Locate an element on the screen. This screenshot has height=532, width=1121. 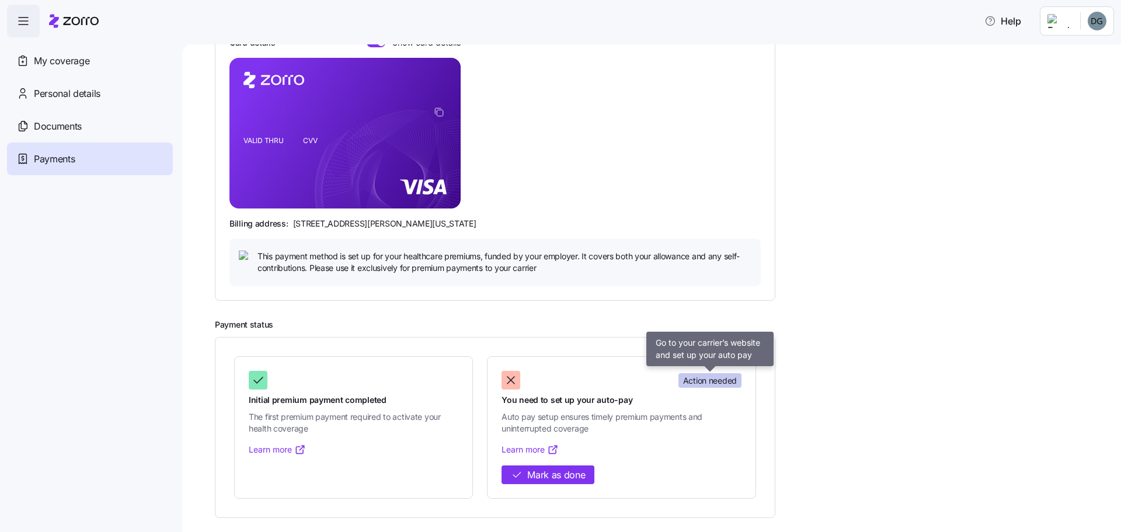
img: 67d97a4acb35bd28239f9893b3b44025 is located at coordinates (1098, 21).